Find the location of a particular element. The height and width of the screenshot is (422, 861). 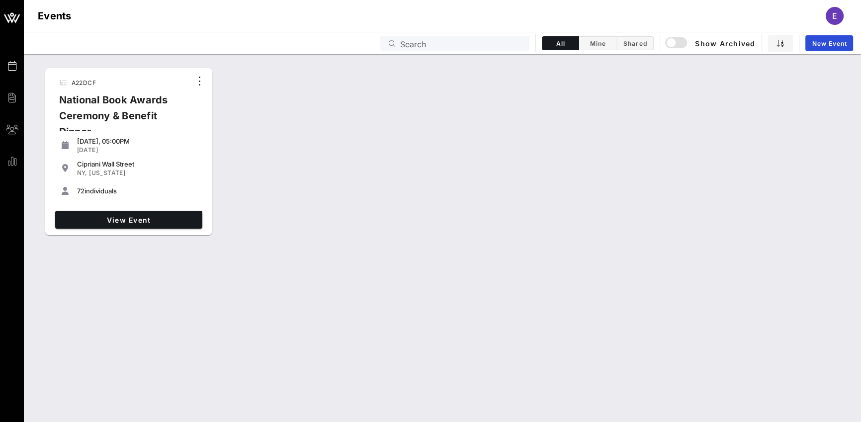

span: New Event is located at coordinates (829, 43).